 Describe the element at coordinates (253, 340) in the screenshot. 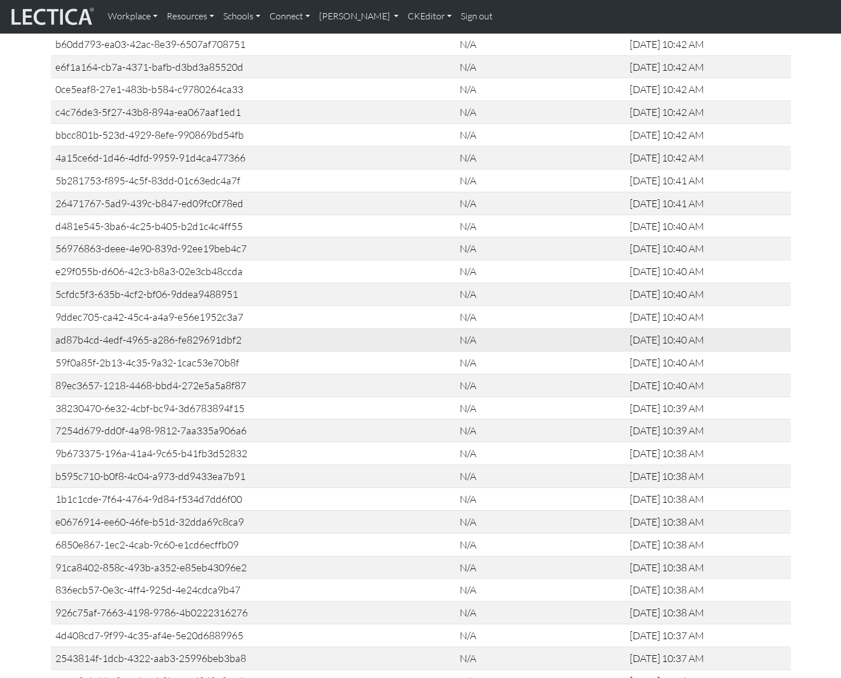

I see `div: ad87b4cd-4edf-4965-a286-fe829691dbf2` at that location.